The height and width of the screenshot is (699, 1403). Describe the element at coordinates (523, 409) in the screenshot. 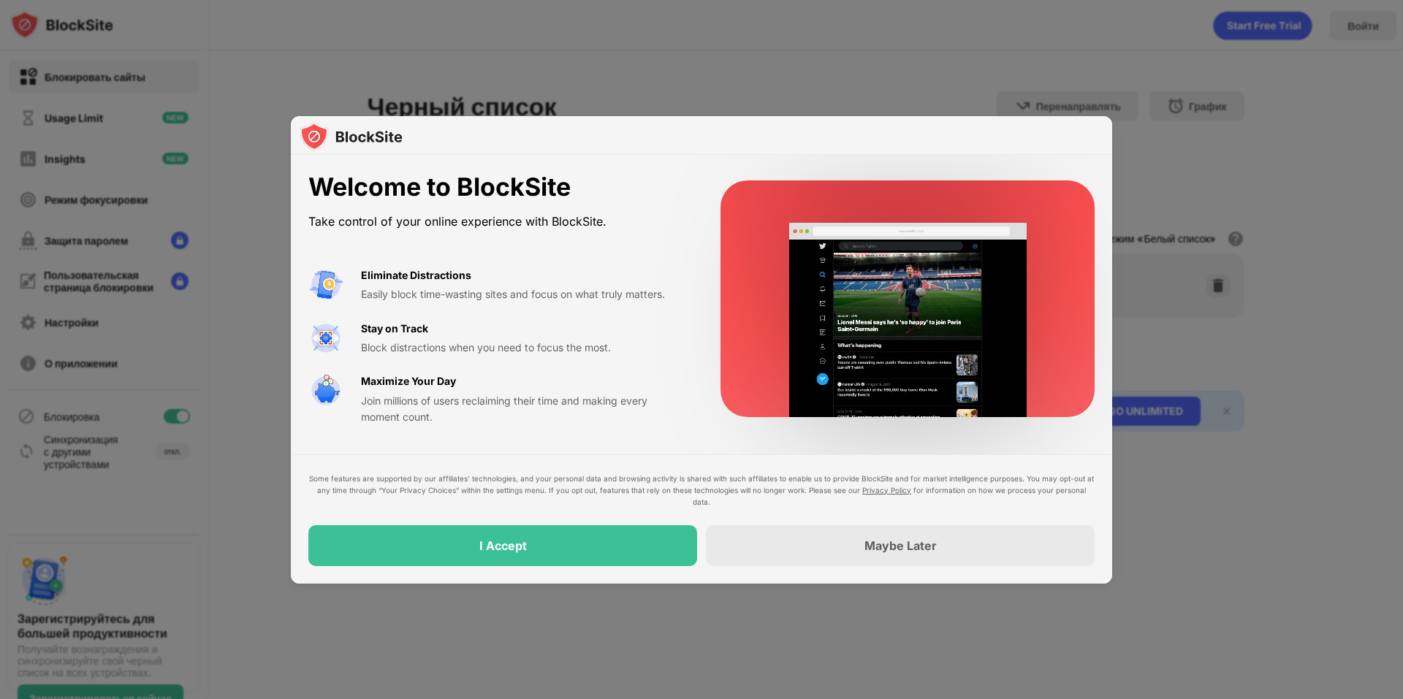

I see `div: Join millions of users reclaiming their time and making every moment count.` at that location.